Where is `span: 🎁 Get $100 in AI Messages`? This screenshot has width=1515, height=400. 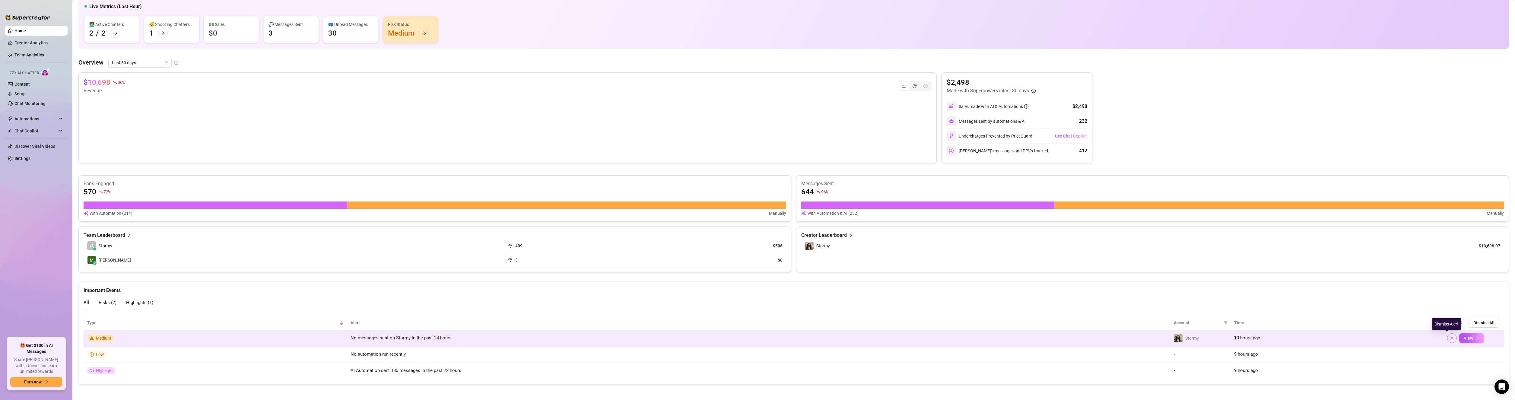 span: 🎁 Get $100 in AI Messages is located at coordinates (36, 348).